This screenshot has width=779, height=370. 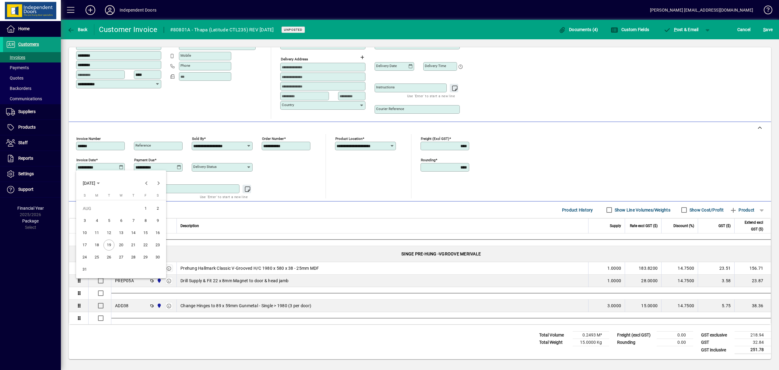 What do you see at coordinates (158, 220) in the screenshot?
I see `span: 9` at bounding box center [158, 220].